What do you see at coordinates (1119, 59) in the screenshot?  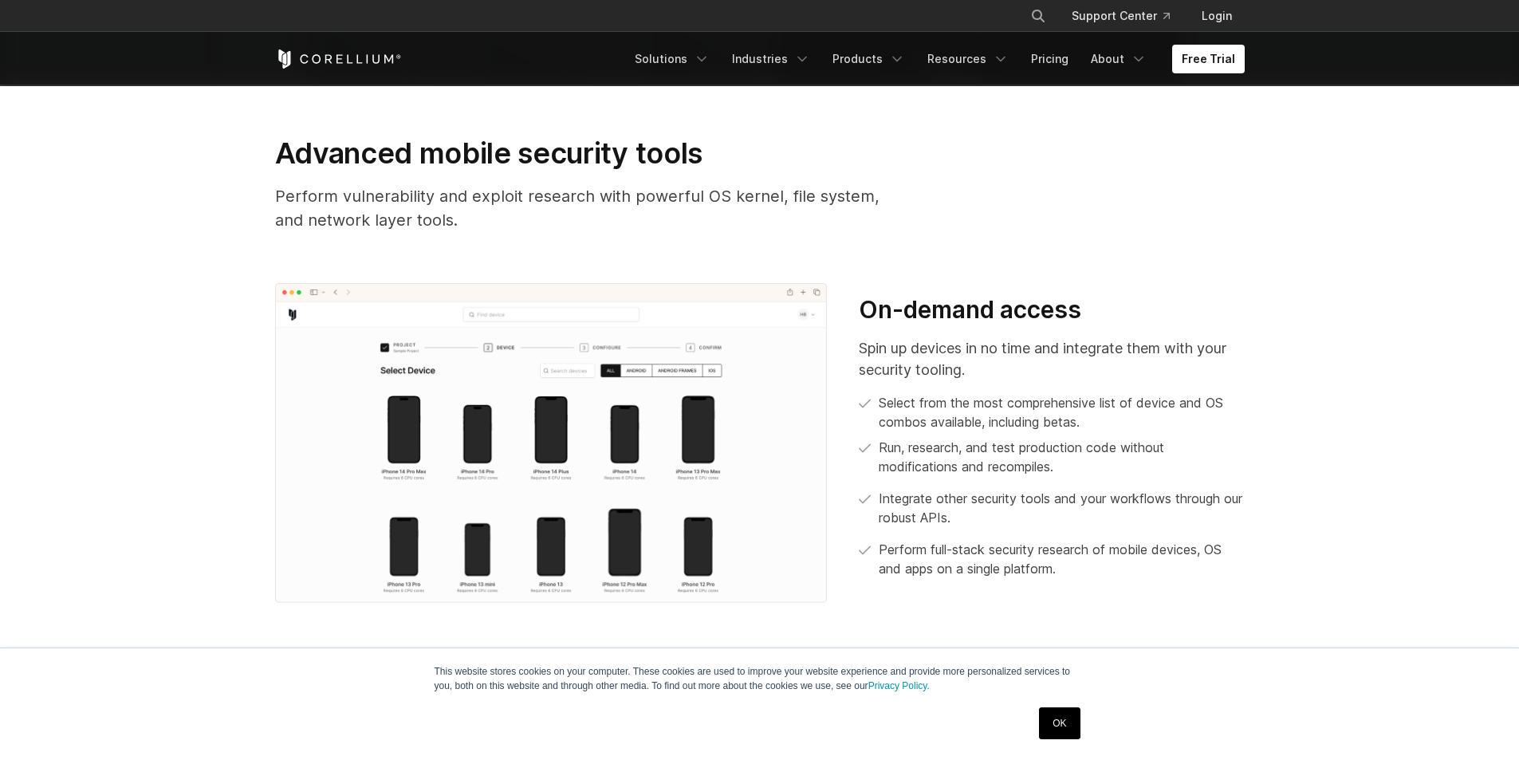 I see `a: About` at bounding box center [1119, 59].